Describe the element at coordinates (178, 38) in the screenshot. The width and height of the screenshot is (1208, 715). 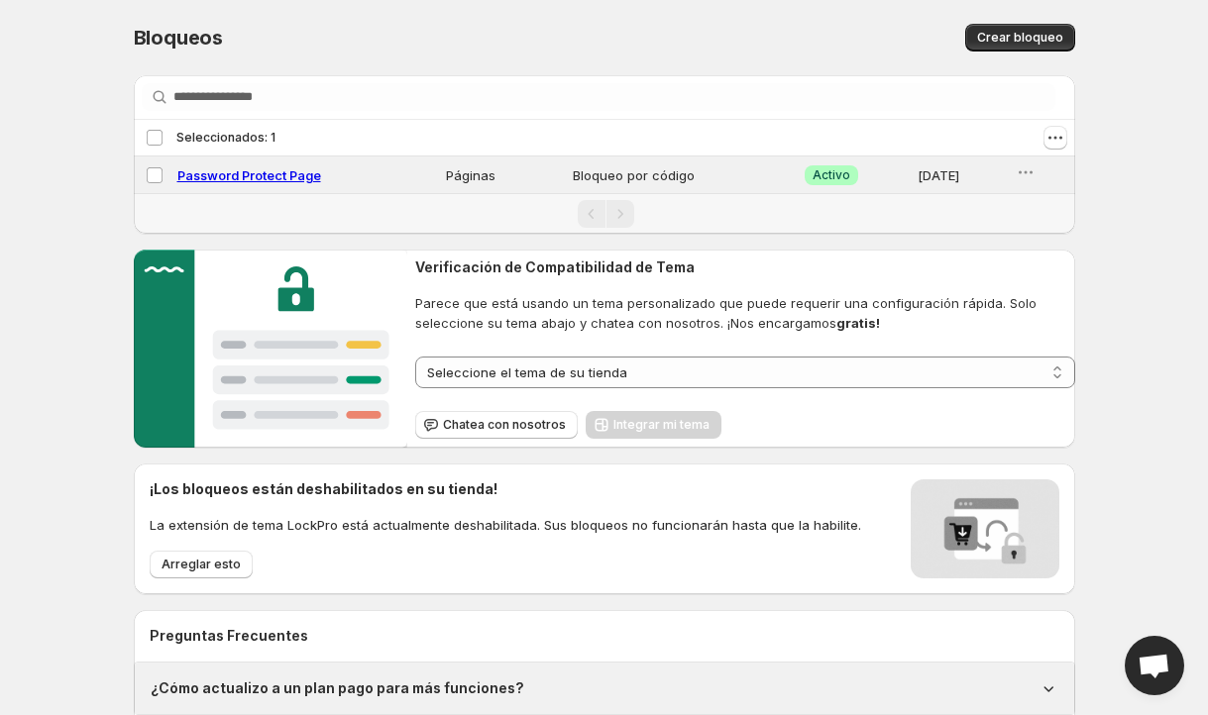
I see `span: Bloqueos` at that location.